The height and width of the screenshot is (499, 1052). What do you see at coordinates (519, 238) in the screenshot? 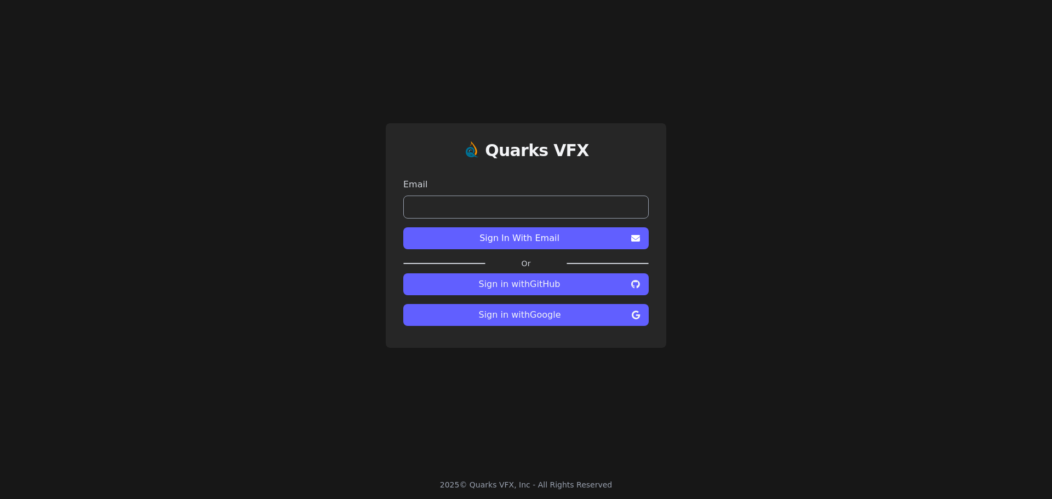
I see `span: Sign In With Email` at bounding box center [519, 238].